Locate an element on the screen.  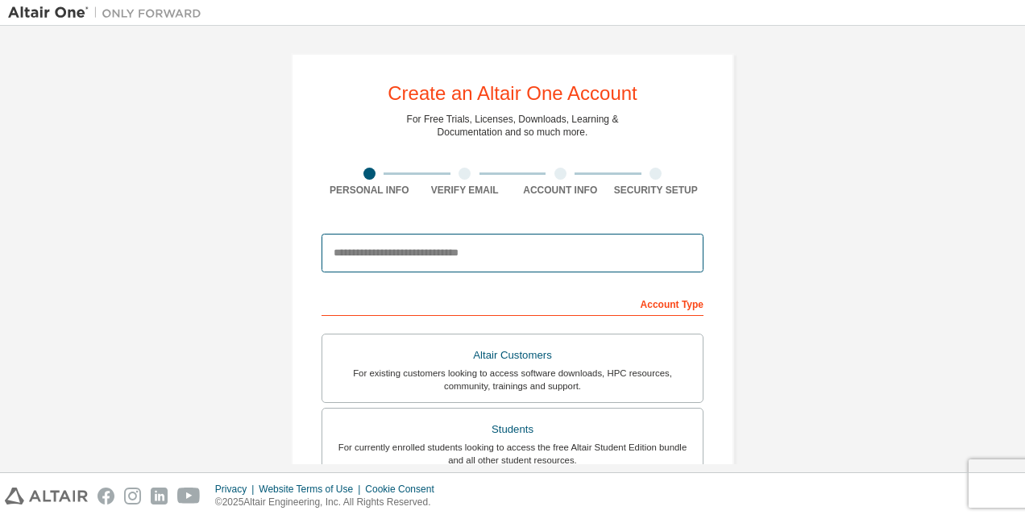
div: Account Info is located at coordinates (560, 190).